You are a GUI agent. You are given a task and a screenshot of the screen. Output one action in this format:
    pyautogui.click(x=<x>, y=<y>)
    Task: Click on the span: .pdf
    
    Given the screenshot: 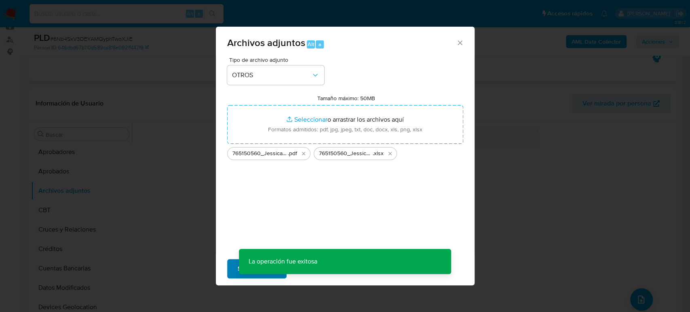 What is the action you would take?
    pyautogui.click(x=292, y=154)
    